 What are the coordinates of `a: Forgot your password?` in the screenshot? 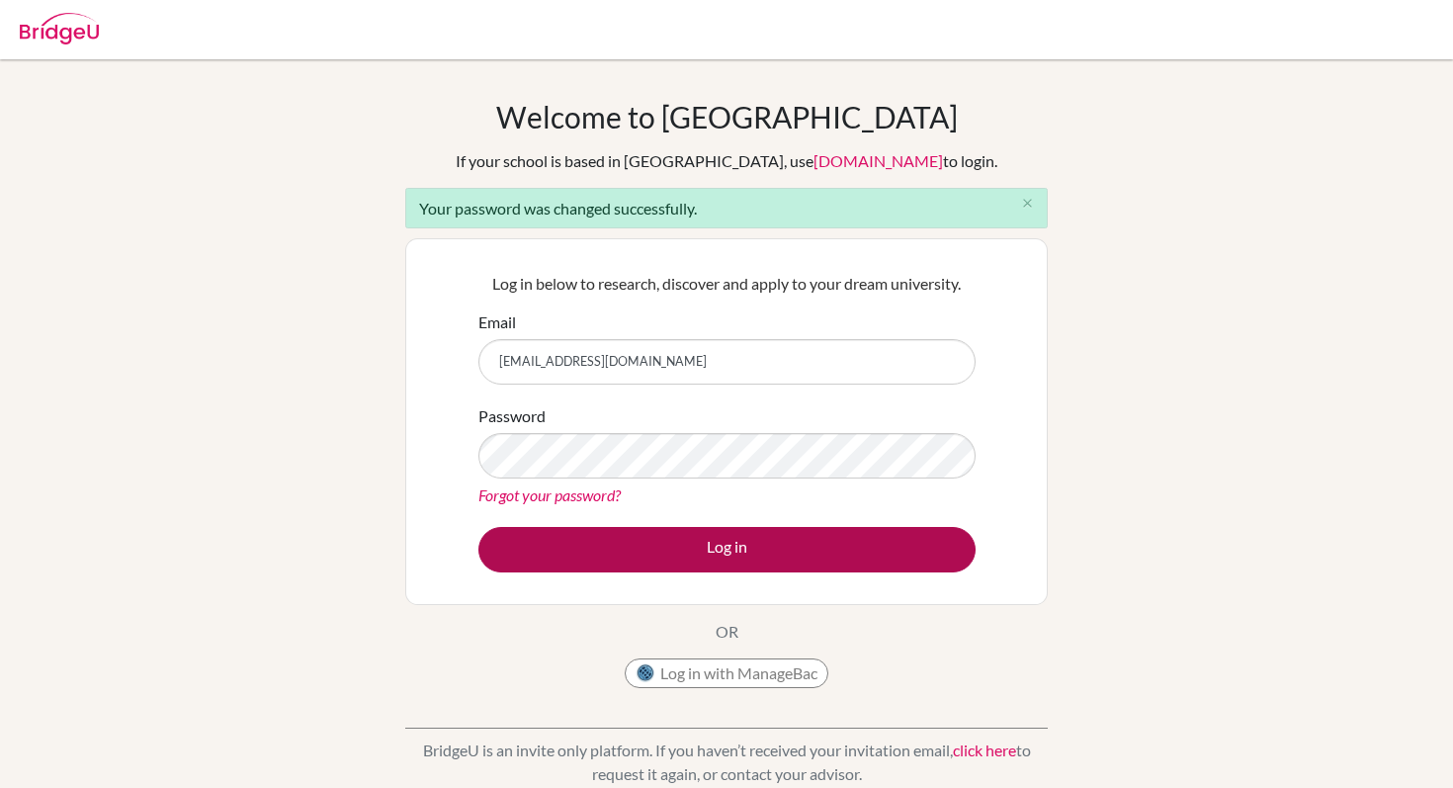 It's located at (550, 494).